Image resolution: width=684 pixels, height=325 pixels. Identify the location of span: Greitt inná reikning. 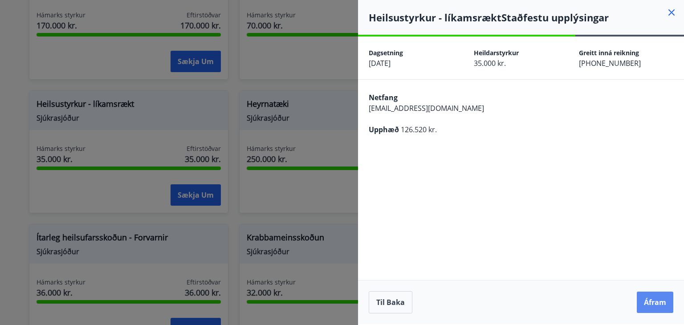
(609, 53).